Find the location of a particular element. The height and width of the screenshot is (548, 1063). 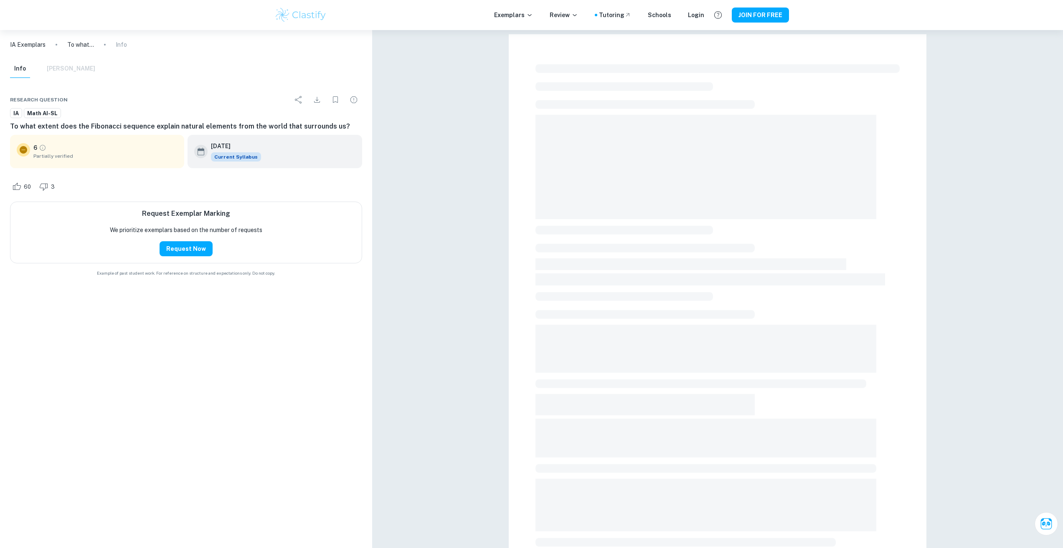

div: Schools is located at coordinates (660, 15).